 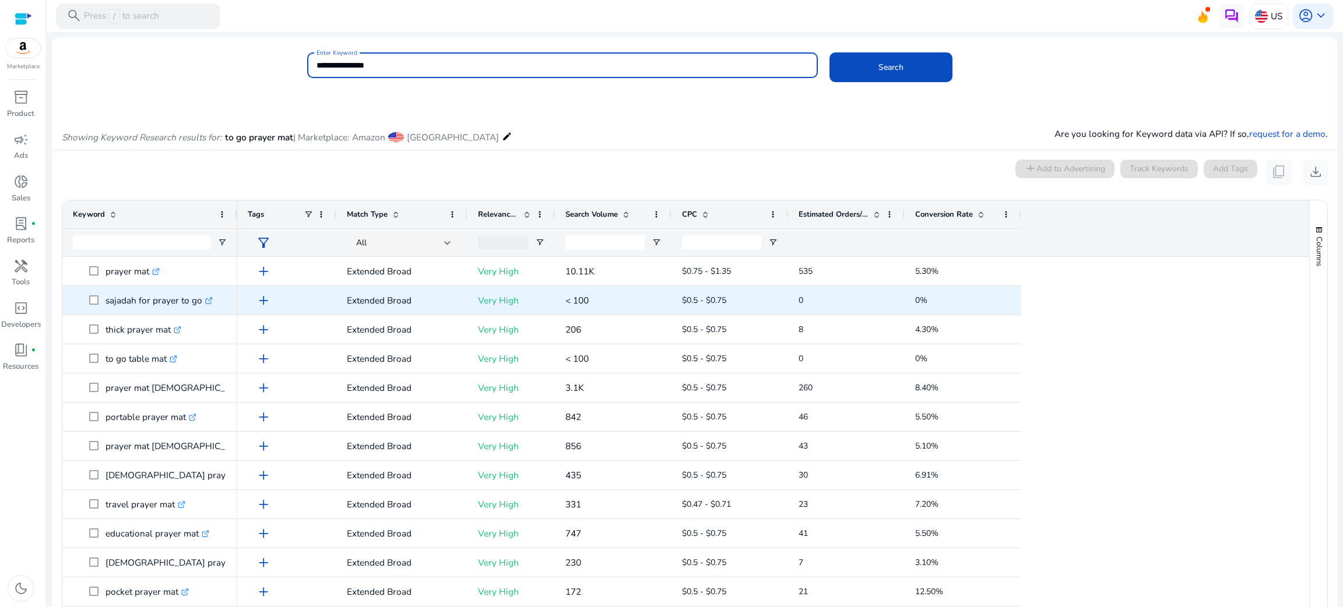 What do you see at coordinates (573, 533) in the screenshot?
I see `span: 747` at bounding box center [573, 533].